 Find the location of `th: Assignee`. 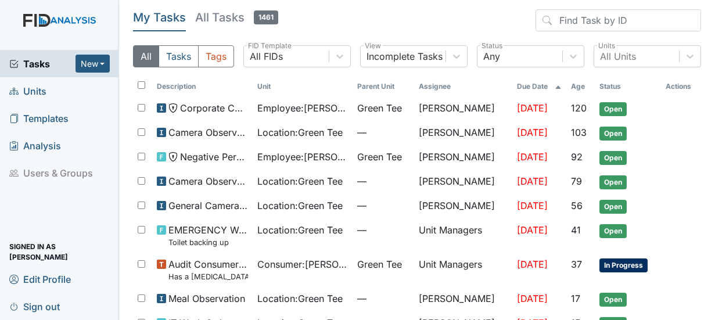

th: Assignee is located at coordinates (463, 86).